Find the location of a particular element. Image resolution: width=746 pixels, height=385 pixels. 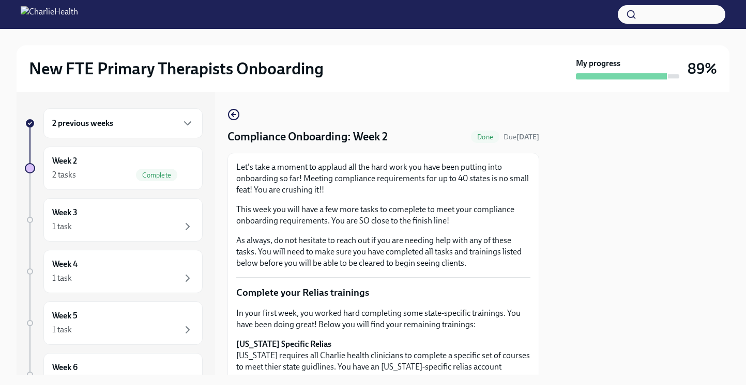

h6: Week 4 is located at coordinates (65, 265).